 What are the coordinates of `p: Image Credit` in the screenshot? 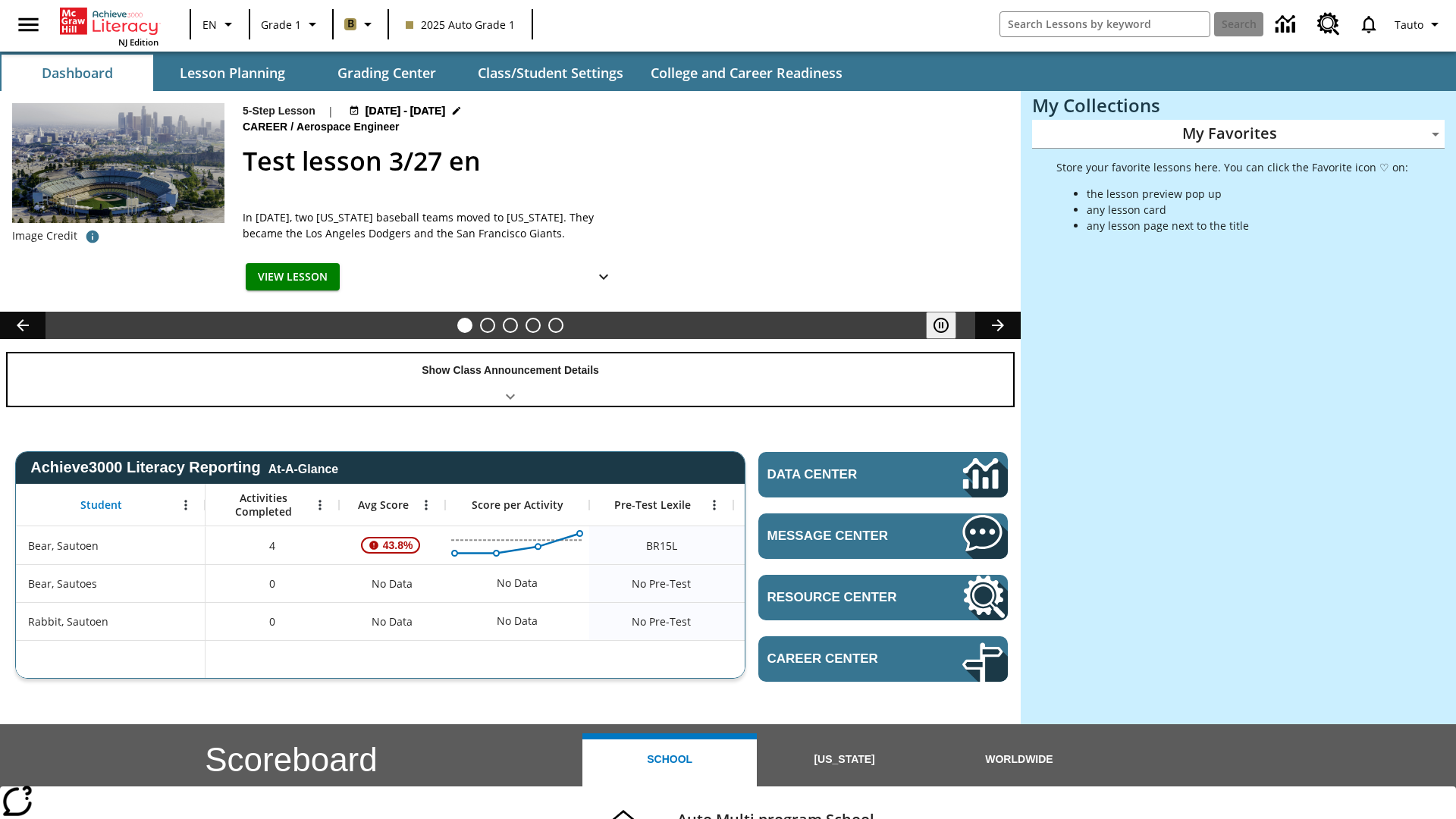 It's located at (45, 236).